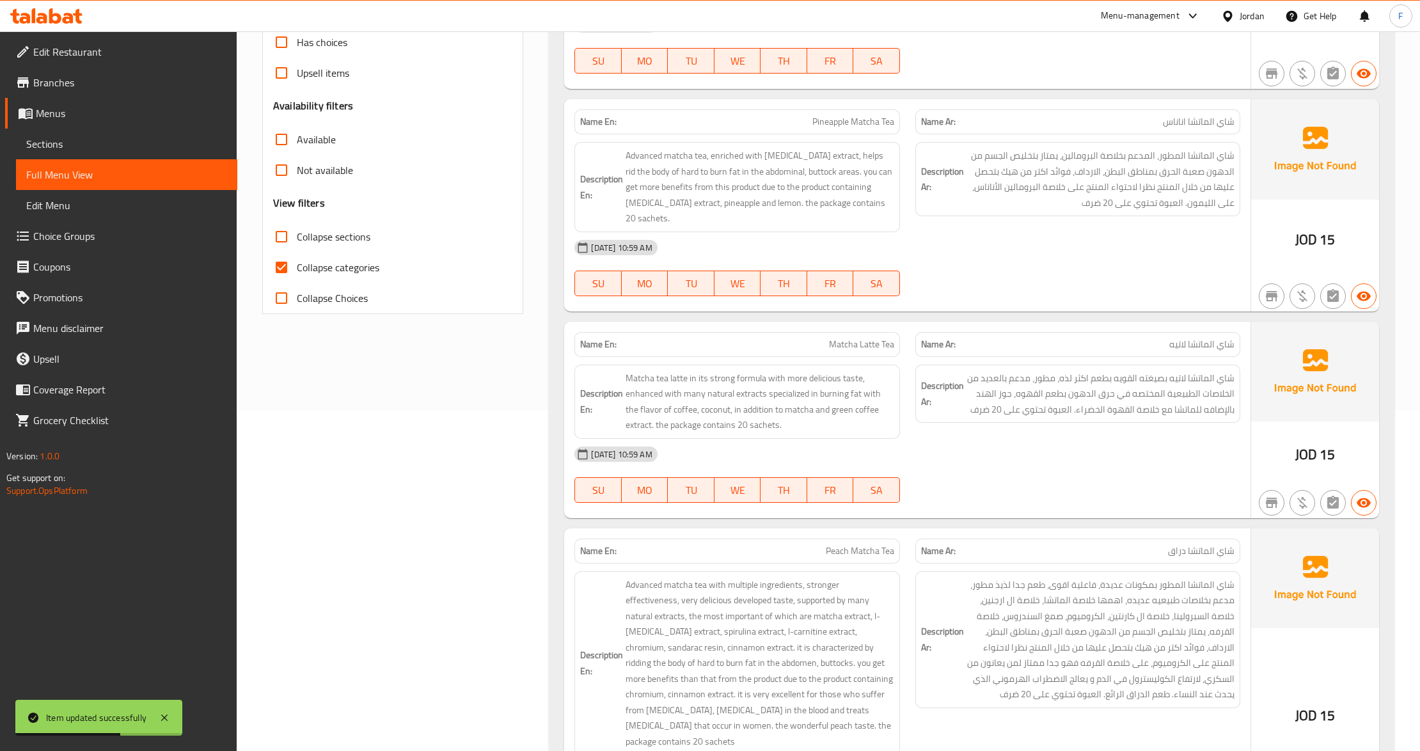 This screenshot has height=751, width=1420. I want to click on span: شاي الماتشا دراق, so click(1201, 551).